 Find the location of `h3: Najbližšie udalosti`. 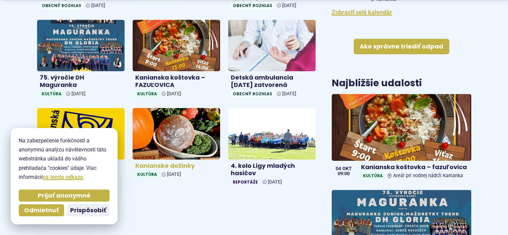

h3: Najbližšie udalosti is located at coordinates (376, 83).